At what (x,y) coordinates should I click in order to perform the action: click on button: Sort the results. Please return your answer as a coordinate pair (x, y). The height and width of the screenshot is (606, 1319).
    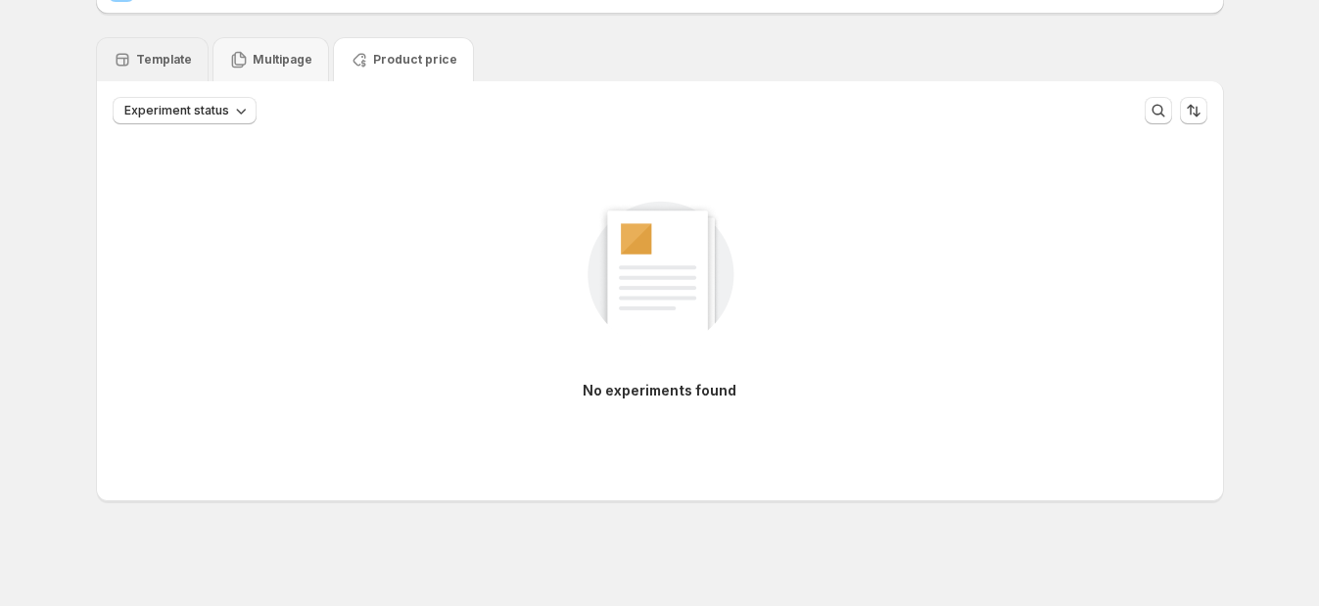
    Looking at the image, I should click on (1193, 111).